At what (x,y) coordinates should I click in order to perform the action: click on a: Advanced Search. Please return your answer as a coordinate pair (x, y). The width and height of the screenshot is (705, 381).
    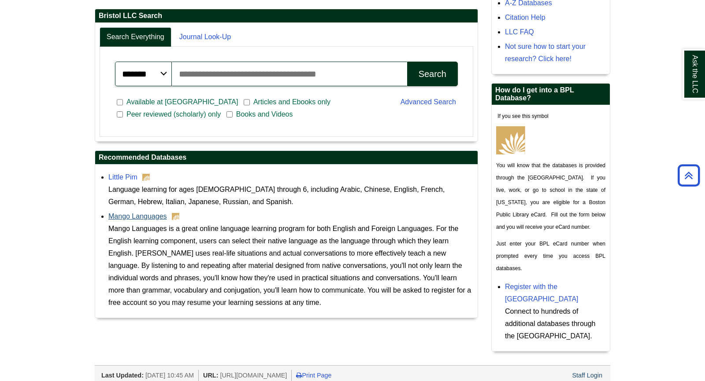
    Looking at the image, I should click on (428, 102).